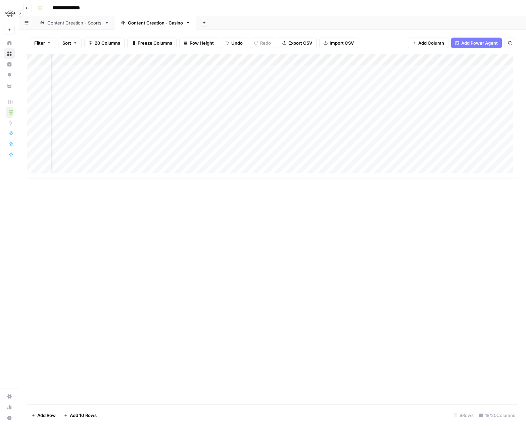 The width and height of the screenshot is (526, 426). What do you see at coordinates (155, 23) in the screenshot?
I see `div: Content Creation - Casino` at bounding box center [155, 23].